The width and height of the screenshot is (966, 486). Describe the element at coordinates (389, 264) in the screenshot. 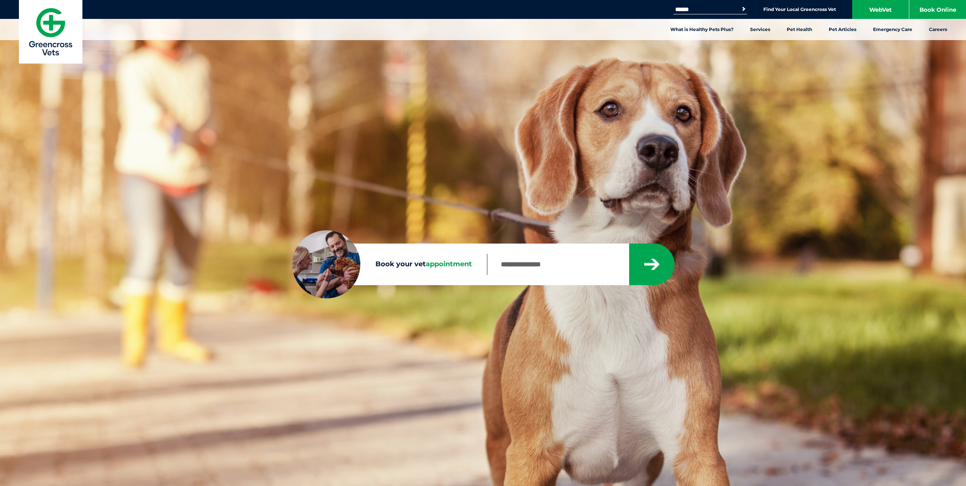

I see `label: Book your vet` at that location.